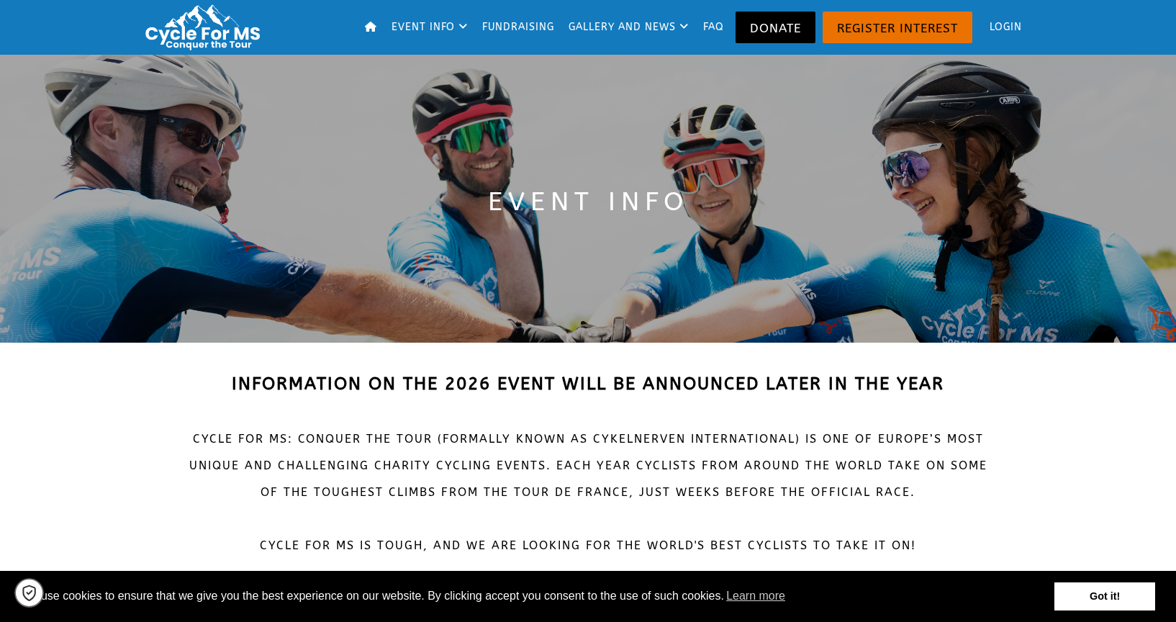 This screenshot has width=1176, height=622. What do you see at coordinates (588, 465) in the screenshot?
I see `span: CYCLE FOR MS: Conquer the Tour (formally known as Cykelnerven International) IS ONE OF EUROPE’S M...` at bounding box center [588, 465].